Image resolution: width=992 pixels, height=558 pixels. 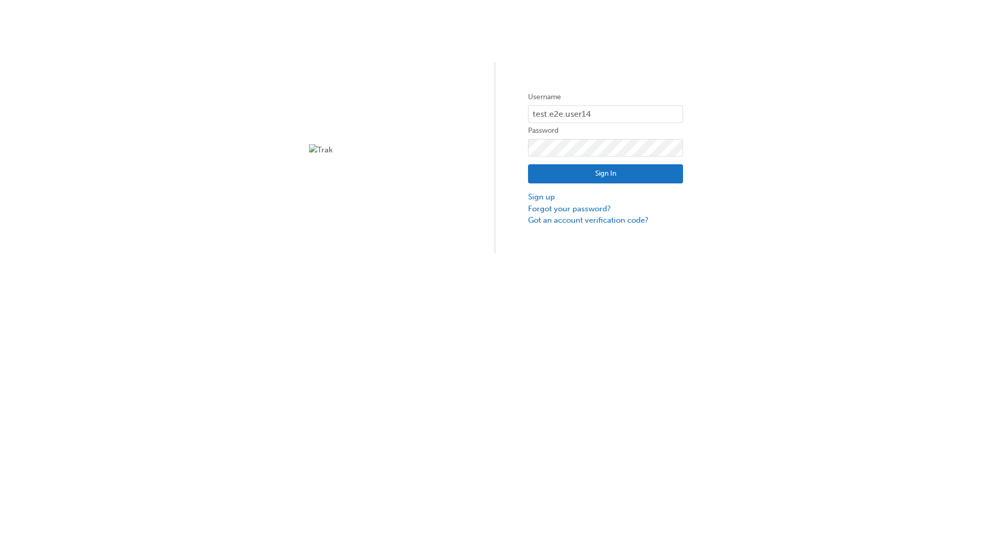 I want to click on input: Username, so click(x=605, y=114).